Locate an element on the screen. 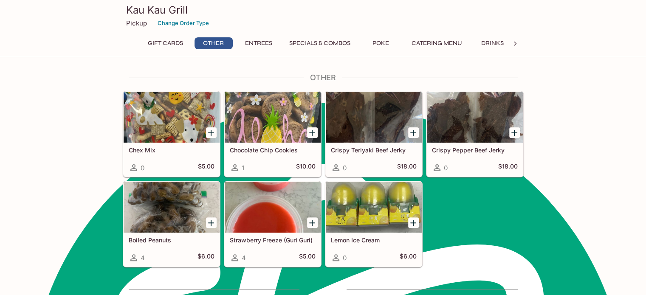  div: Lemon Ice Cream is located at coordinates (374, 207).